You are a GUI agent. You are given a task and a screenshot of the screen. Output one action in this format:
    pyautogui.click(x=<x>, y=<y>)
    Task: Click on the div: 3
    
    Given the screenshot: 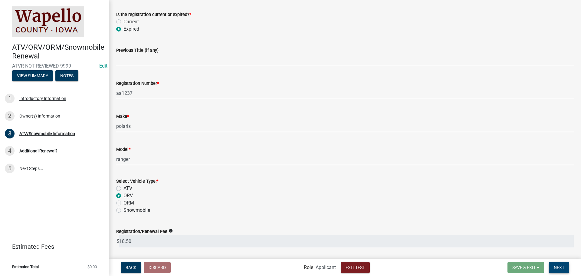 What is the action you would take?
    pyautogui.click(x=10, y=133)
    